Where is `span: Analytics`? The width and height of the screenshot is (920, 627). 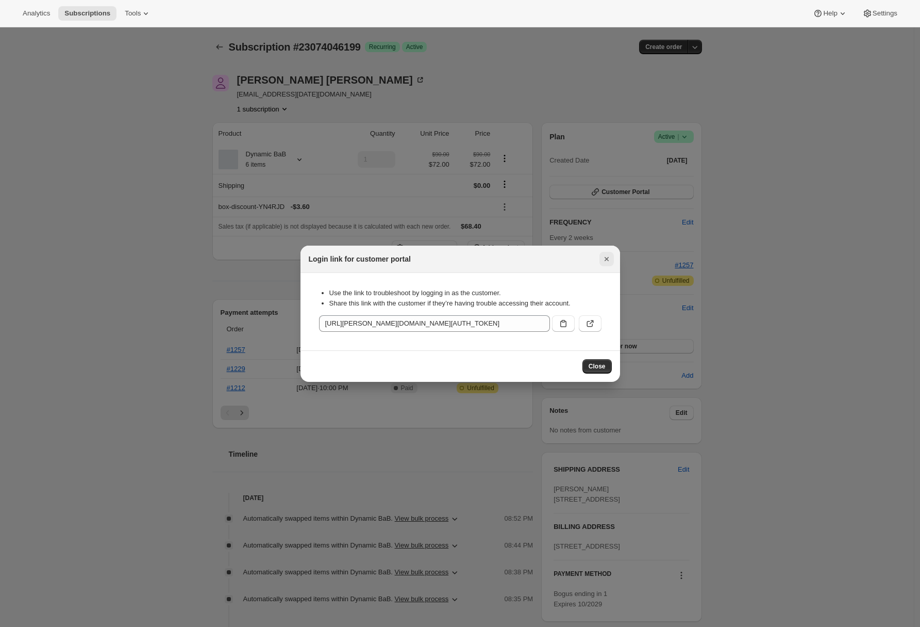
span: Analytics is located at coordinates (36, 13).